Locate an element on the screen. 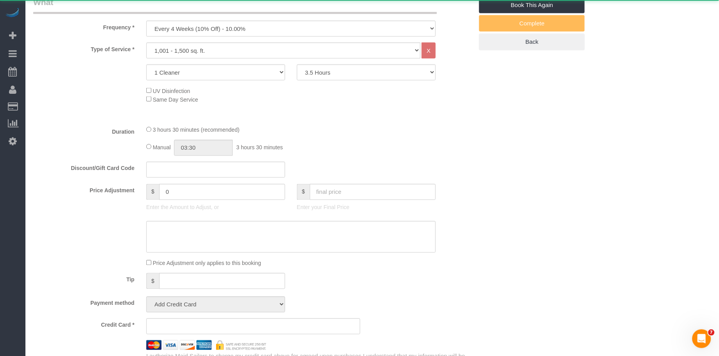  label: Credit Card * is located at coordinates (84, 324).